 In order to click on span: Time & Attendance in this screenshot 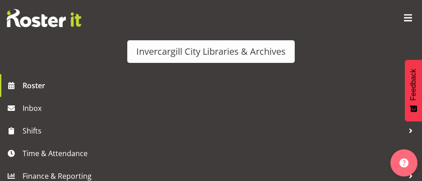, I will do `click(213, 153)`.